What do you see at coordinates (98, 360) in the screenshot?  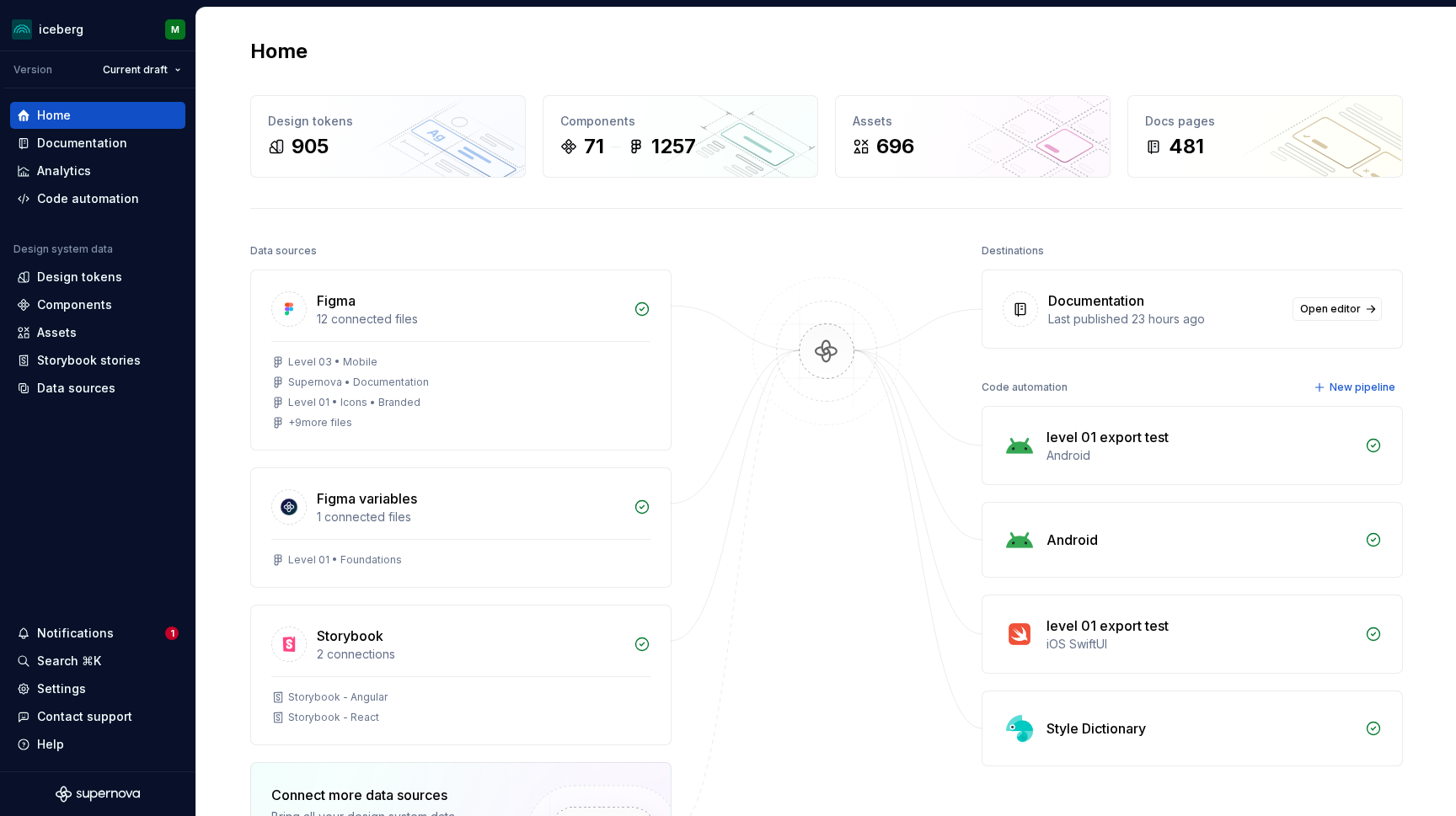 I see `a: Storybook stories` at bounding box center [98, 360].